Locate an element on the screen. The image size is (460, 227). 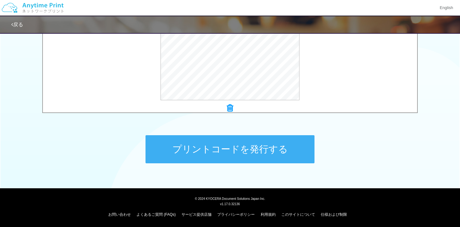
button: プリントコードを発行する is located at coordinates (230, 150).